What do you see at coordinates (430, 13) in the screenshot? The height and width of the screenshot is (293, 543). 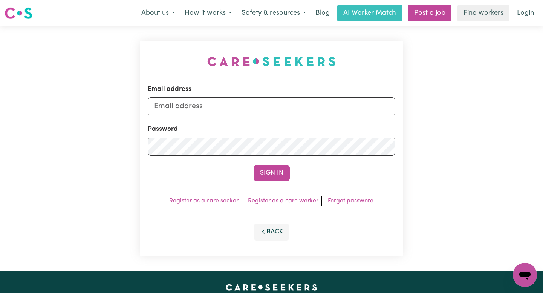 I see `a: Post a job` at bounding box center [430, 13].